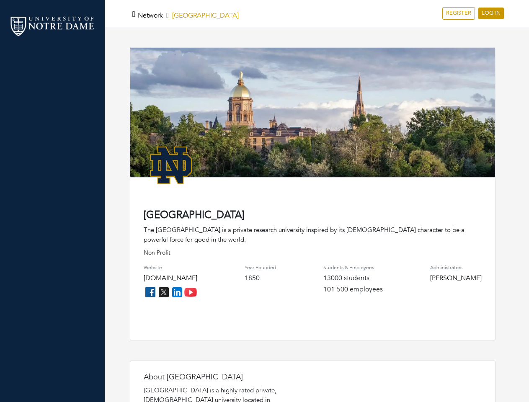 The image size is (529, 402). Describe the element at coordinates (353, 278) in the screenshot. I see `h4: 13000 students` at that location.